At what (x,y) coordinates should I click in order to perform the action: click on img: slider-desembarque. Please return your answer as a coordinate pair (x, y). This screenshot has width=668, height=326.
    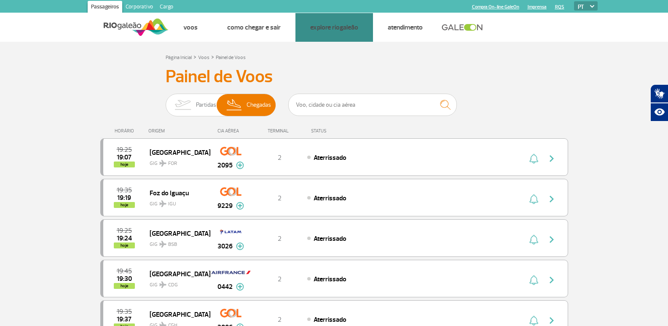
    Looking at the image, I should click on (234, 105).